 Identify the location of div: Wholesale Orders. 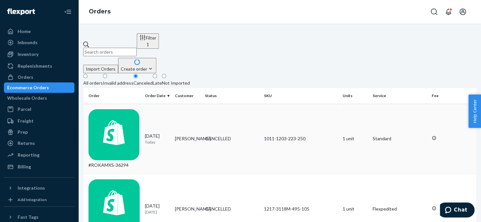
(27, 98).